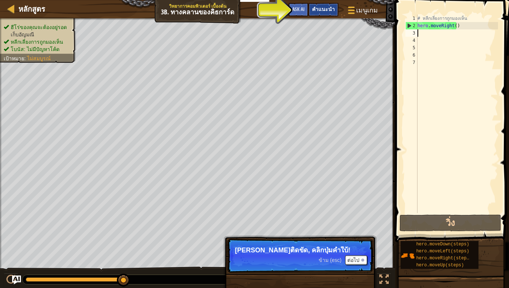 Image resolution: width=509 pixels, height=288 pixels. I want to click on a: หลักสูตร, so click(30, 9).